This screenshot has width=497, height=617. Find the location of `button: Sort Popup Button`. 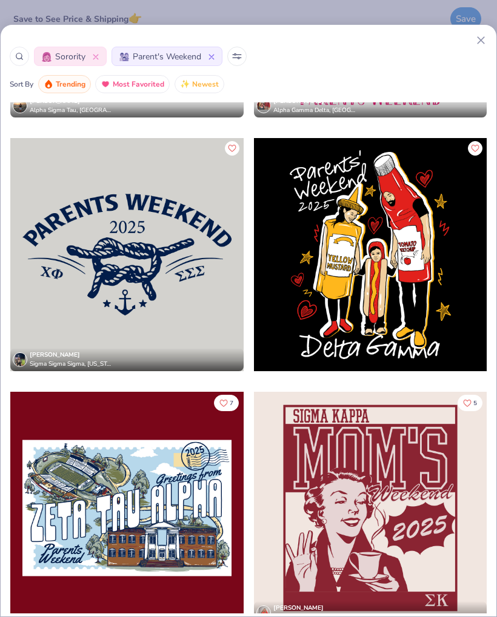

button: Sort Popup Button is located at coordinates (237, 56).